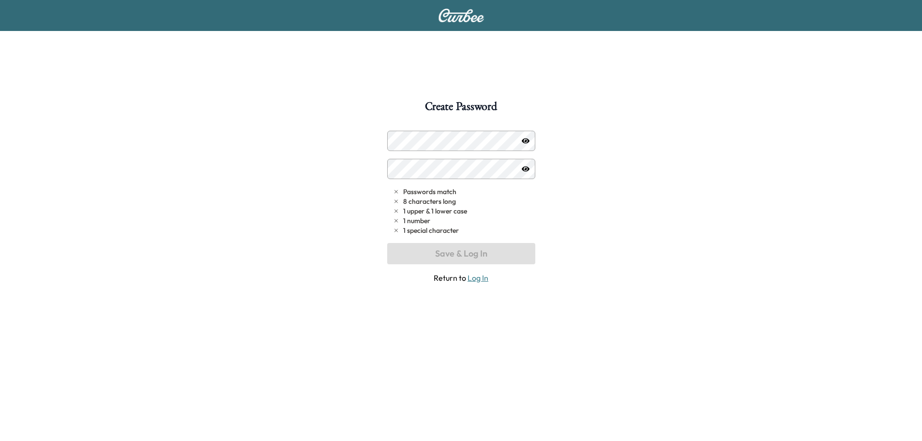 The width and height of the screenshot is (922, 441). Describe the element at coordinates (477, 278) in the screenshot. I see `a: Log In` at that location.